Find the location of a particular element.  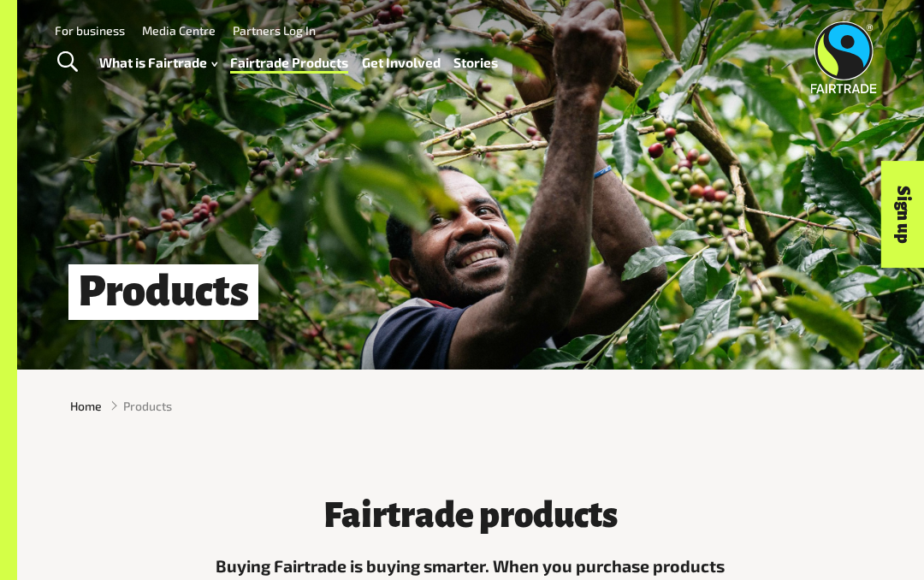

a: Get Involved is located at coordinates (401, 62).